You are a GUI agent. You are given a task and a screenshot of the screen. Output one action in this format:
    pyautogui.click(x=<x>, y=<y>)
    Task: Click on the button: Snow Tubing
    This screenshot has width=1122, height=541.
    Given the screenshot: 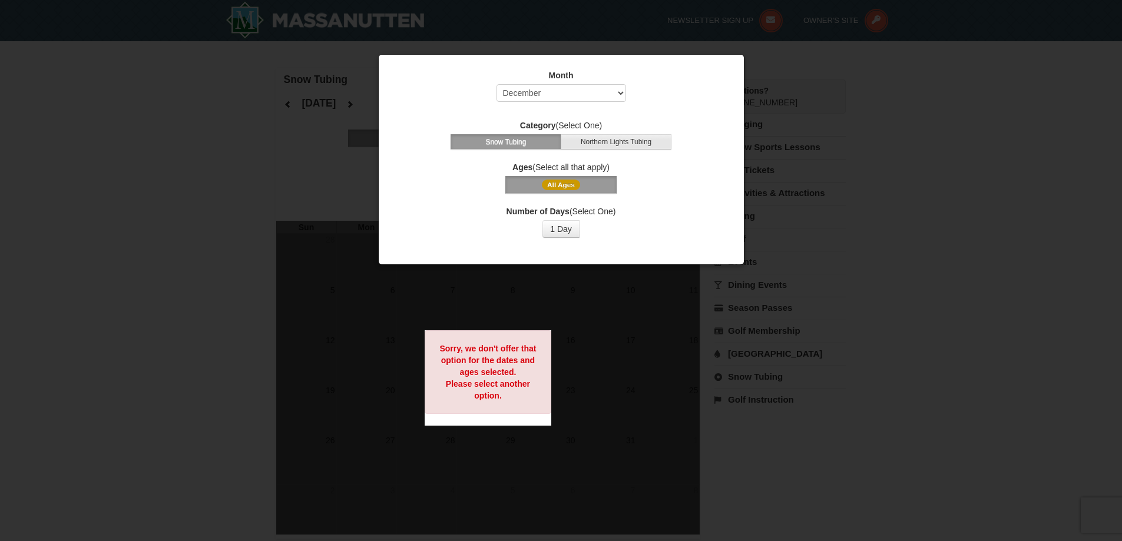 What is the action you would take?
    pyautogui.click(x=506, y=142)
    